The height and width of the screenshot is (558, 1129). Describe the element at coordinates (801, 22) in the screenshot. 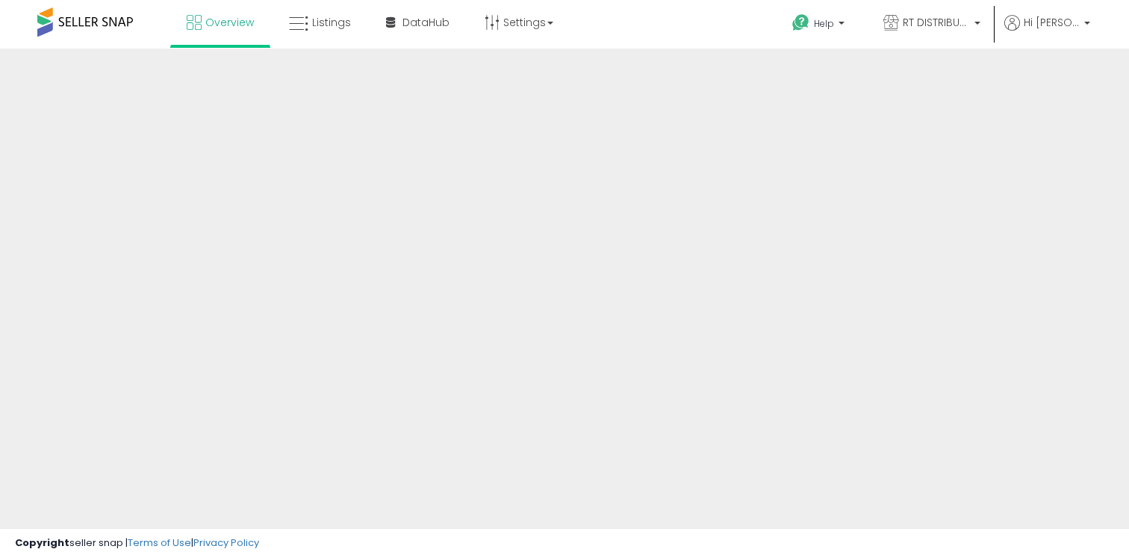

I see `i: Get Help` at that location.